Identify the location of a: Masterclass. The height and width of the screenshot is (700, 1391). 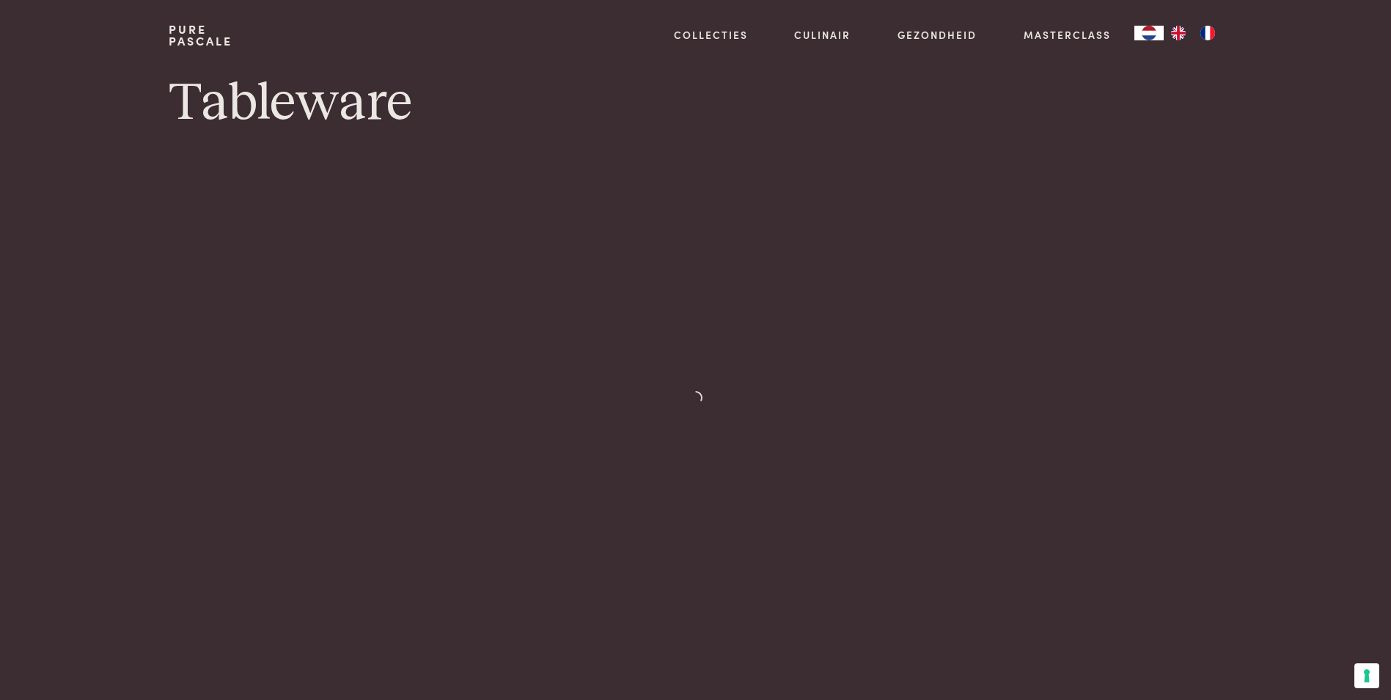
(1067, 34).